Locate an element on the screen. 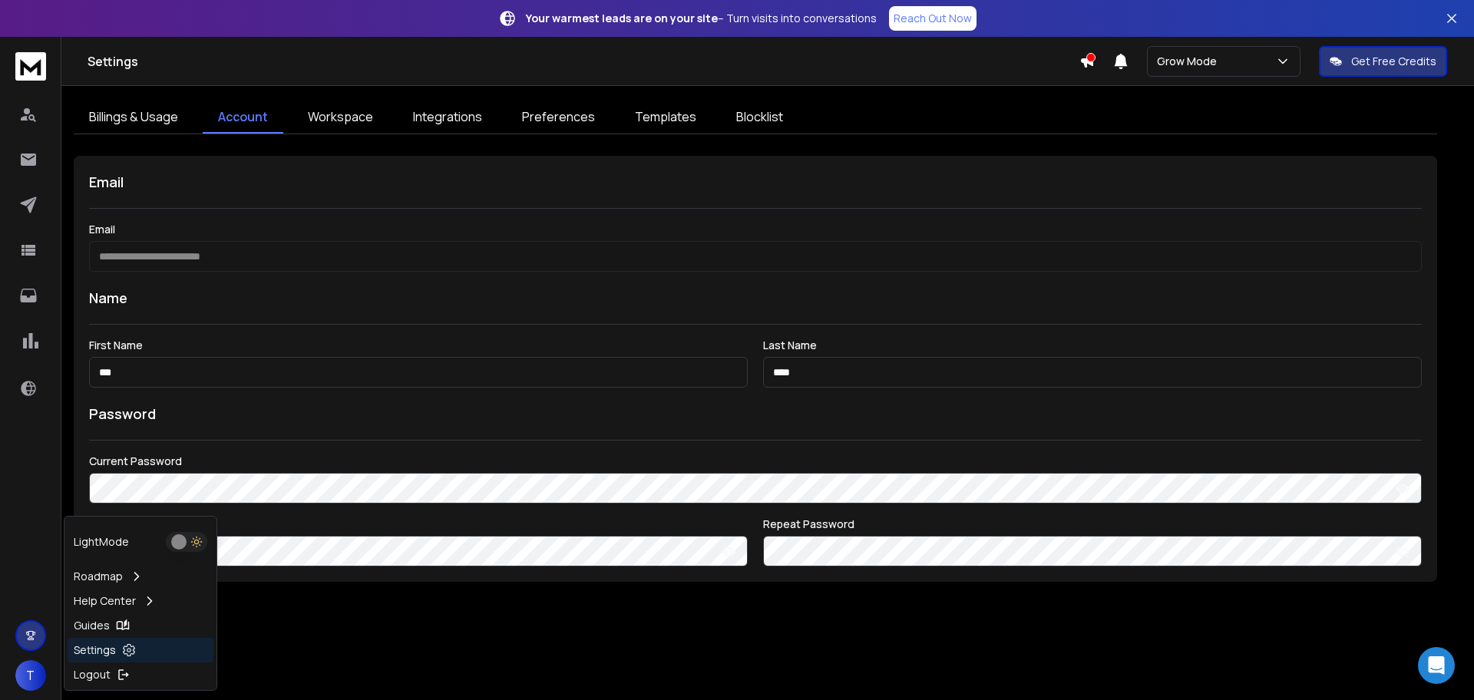 This screenshot has height=700, width=1474. a: Integrations is located at coordinates (448, 117).